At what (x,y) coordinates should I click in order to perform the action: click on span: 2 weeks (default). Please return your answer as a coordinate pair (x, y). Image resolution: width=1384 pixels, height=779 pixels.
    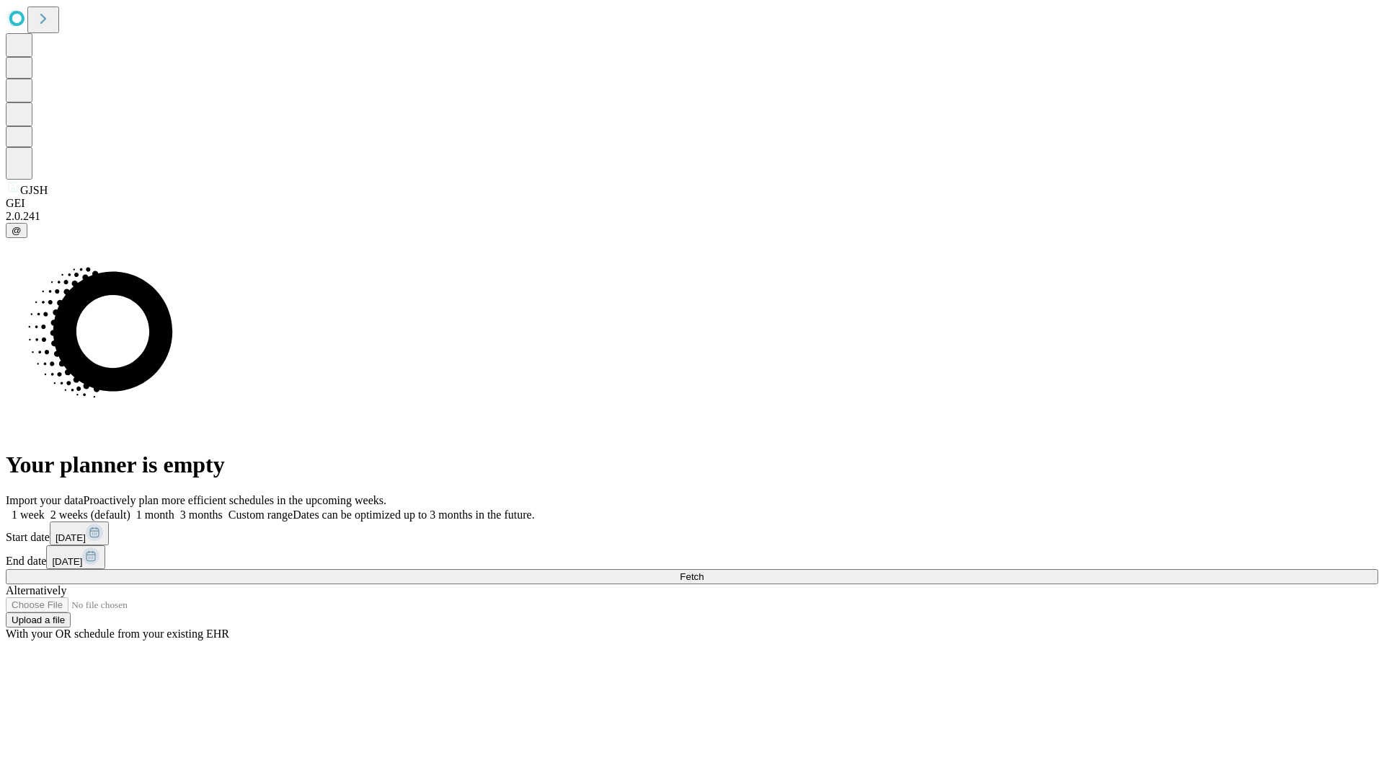
    Looking at the image, I should click on (90, 514).